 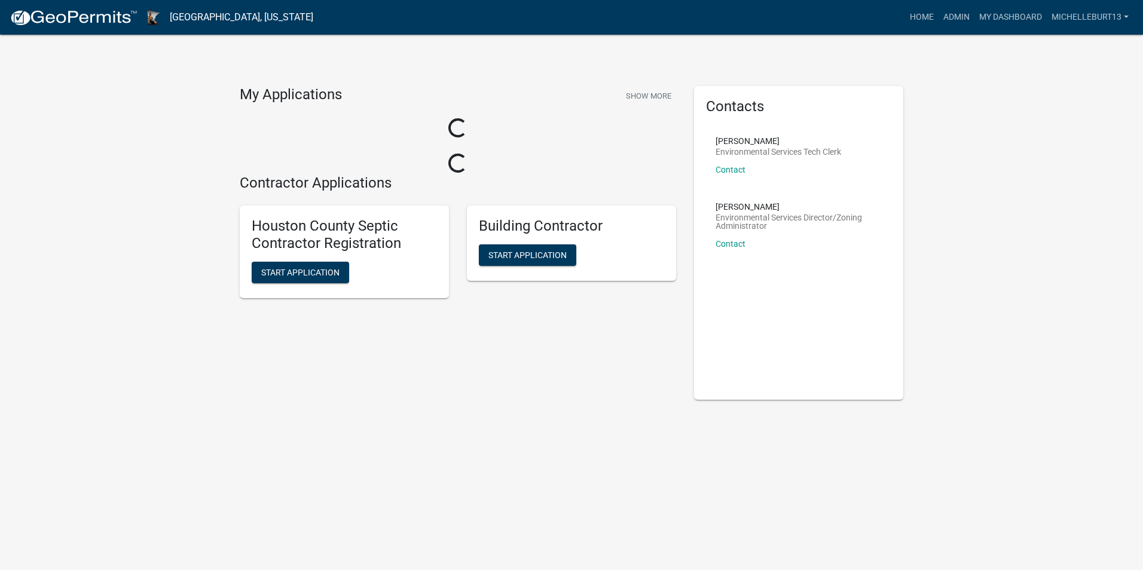 I want to click on h5: Building Contractor, so click(x=571, y=226).